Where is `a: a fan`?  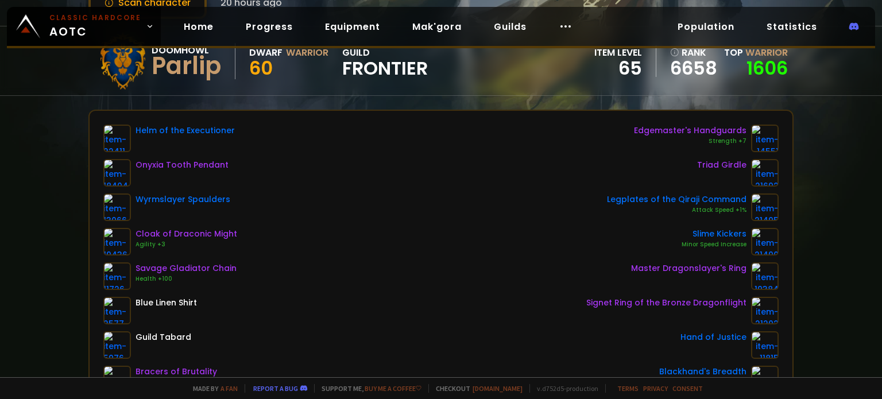 a: a fan is located at coordinates (229, 388).